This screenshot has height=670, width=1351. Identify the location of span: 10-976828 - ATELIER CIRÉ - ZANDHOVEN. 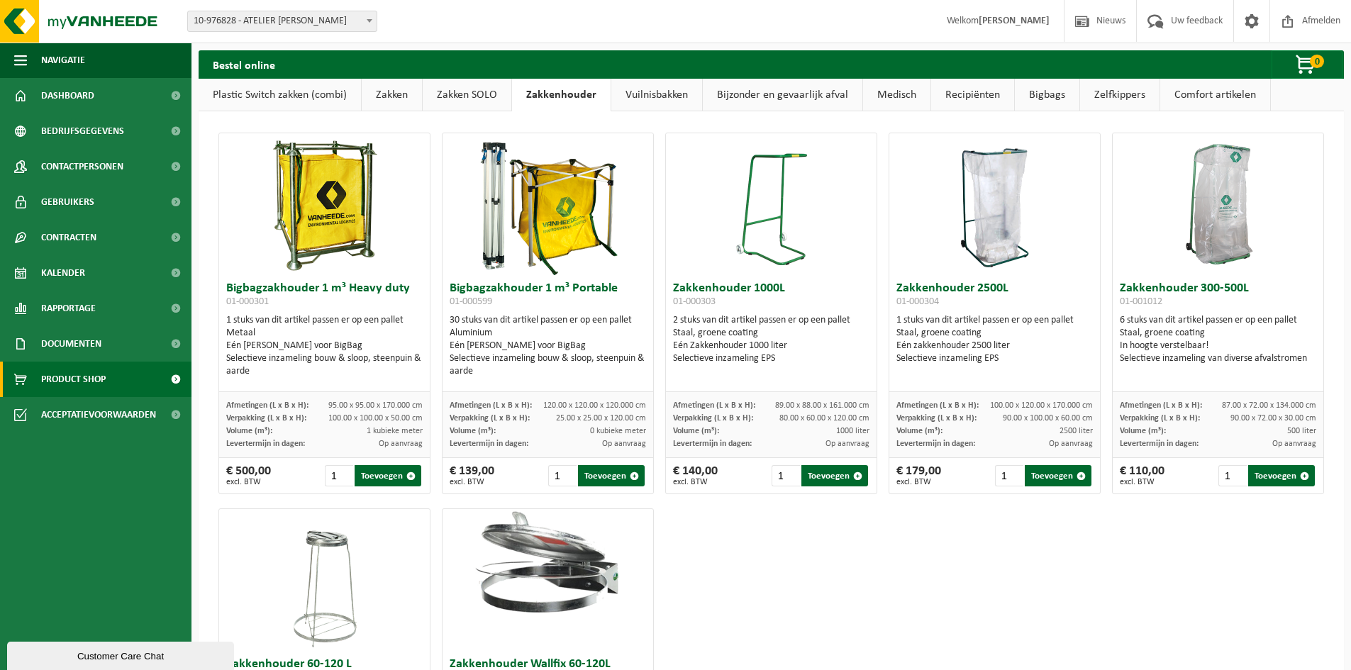
(282, 21).